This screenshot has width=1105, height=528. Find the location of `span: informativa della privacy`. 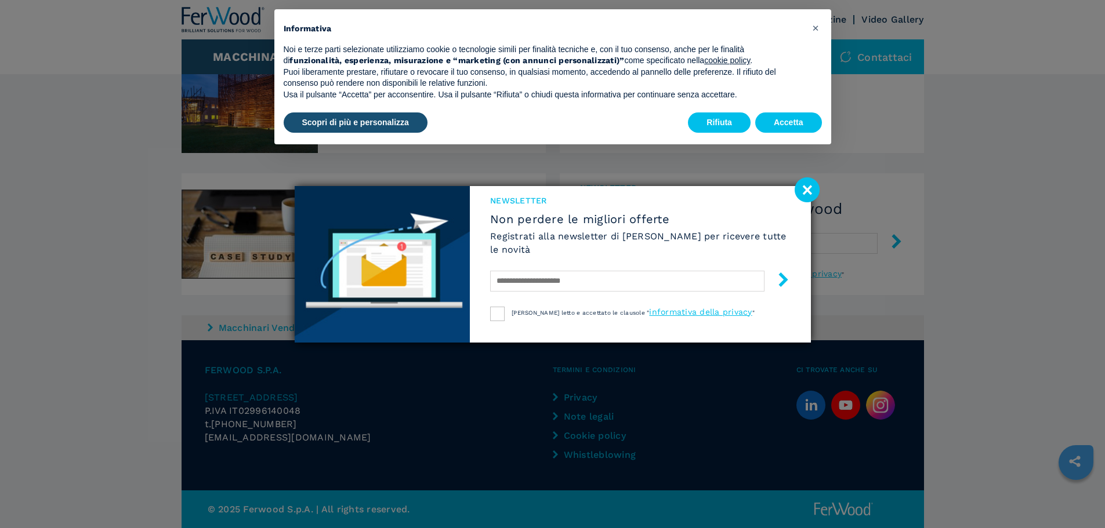

span: informativa della privacy is located at coordinates (700, 312).